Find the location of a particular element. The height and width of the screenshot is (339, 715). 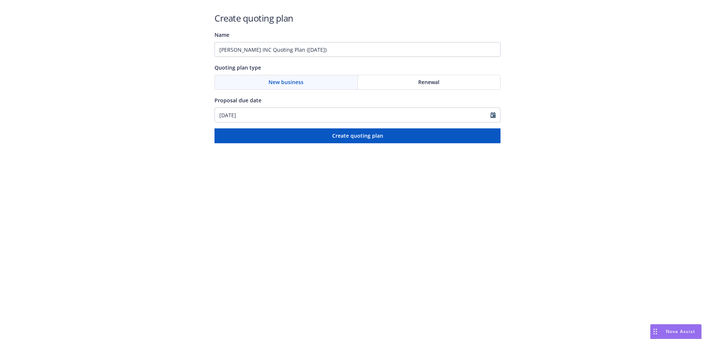

span: New business is located at coordinates (286, 82).